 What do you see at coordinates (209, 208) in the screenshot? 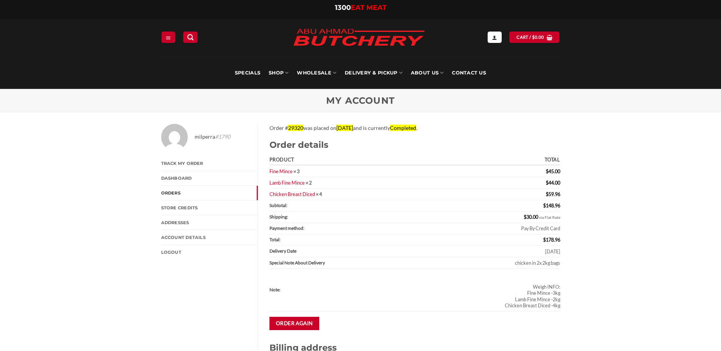
I see `a: Store Credits` at bounding box center [209, 208].